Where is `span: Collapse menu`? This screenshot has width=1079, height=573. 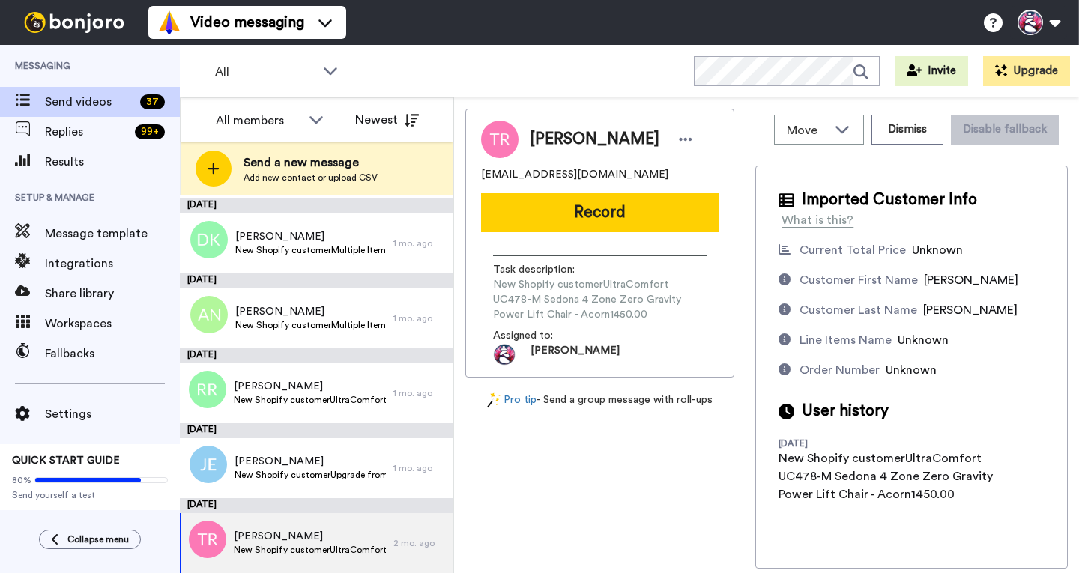
span: Collapse menu is located at coordinates (98, 540).